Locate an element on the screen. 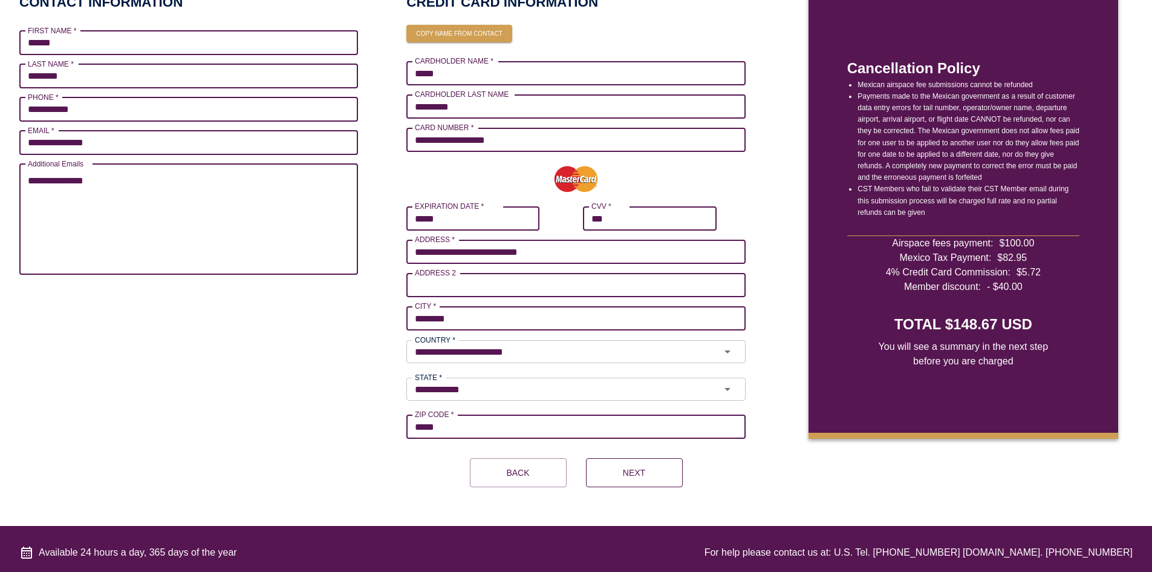 The width and height of the screenshot is (1152, 572). label: ADDRESS * is located at coordinates (435, 239).